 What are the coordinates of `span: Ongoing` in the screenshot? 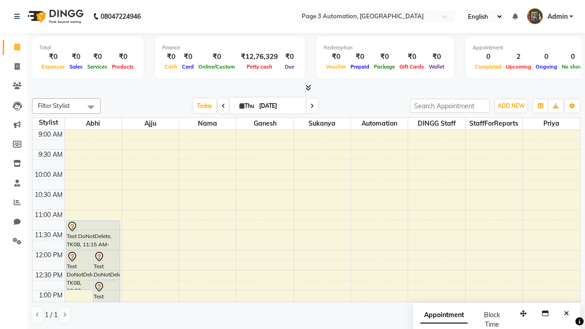 It's located at (546, 67).